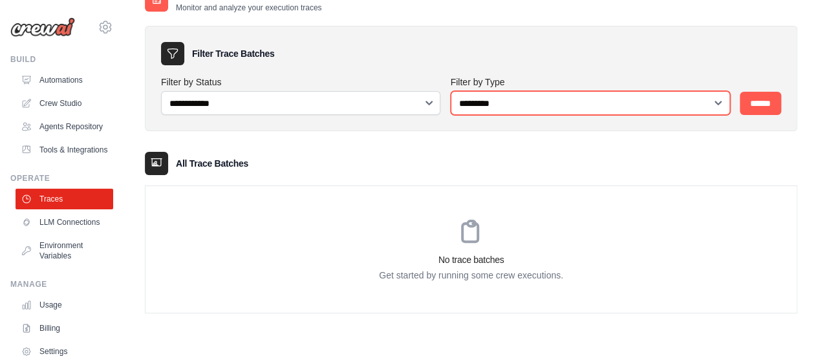  I want to click on a: Usage, so click(64, 305).